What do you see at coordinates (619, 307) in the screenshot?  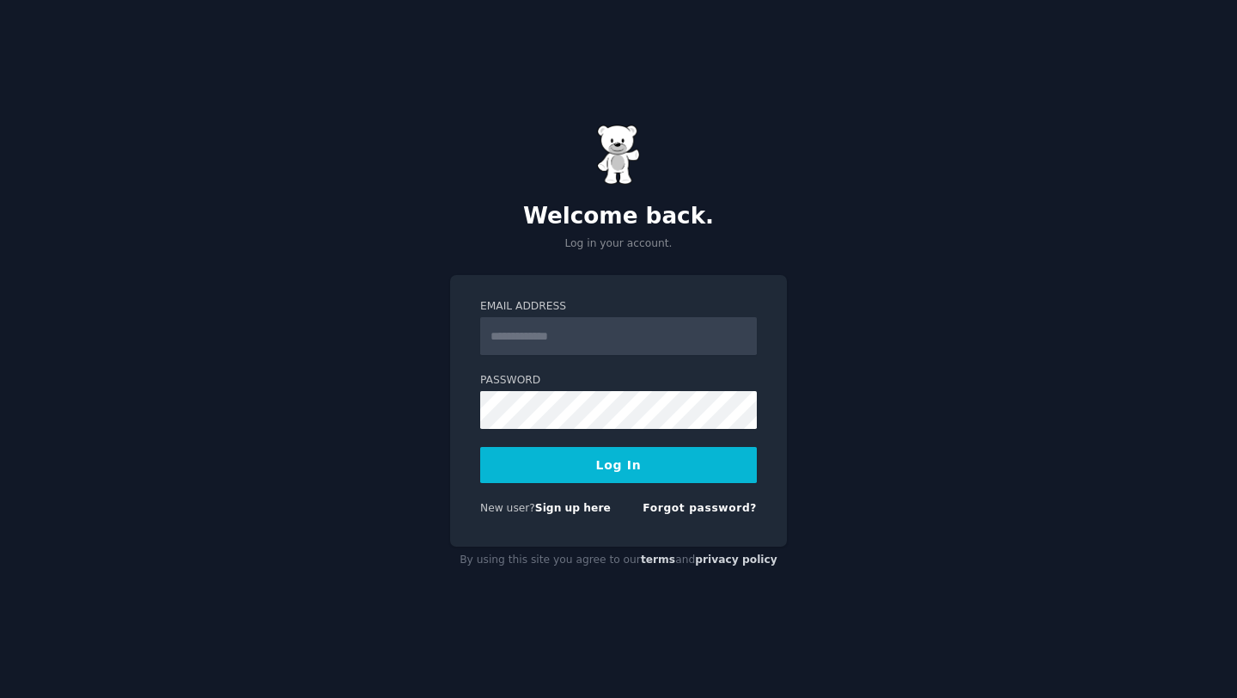 I see `label: Email Address` at bounding box center [619, 307].